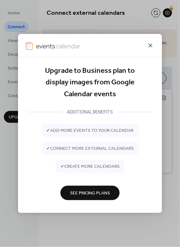  What do you see at coordinates (90, 83) in the screenshot?
I see `div: Upgrade to Business plan to display images from Google Calendar events` at bounding box center [90, 83].